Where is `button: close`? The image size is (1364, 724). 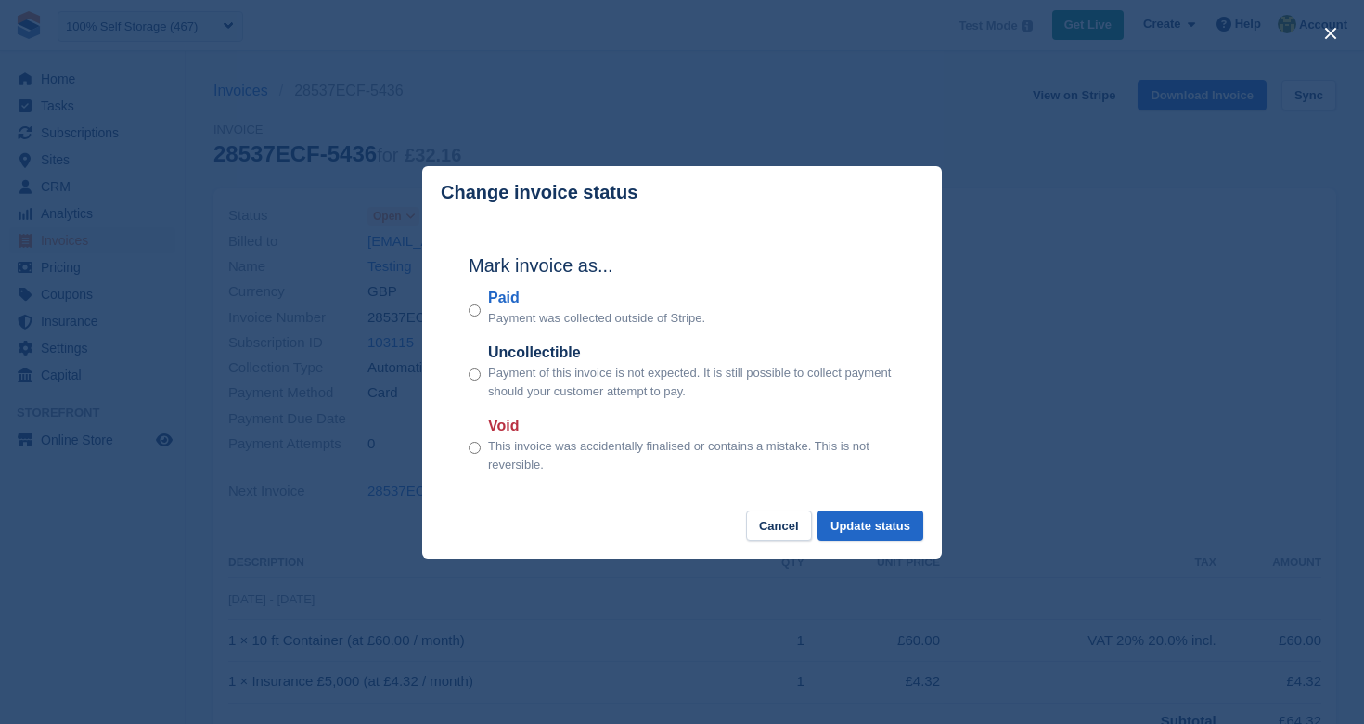 button: close is located at coordinates (1331, 33).